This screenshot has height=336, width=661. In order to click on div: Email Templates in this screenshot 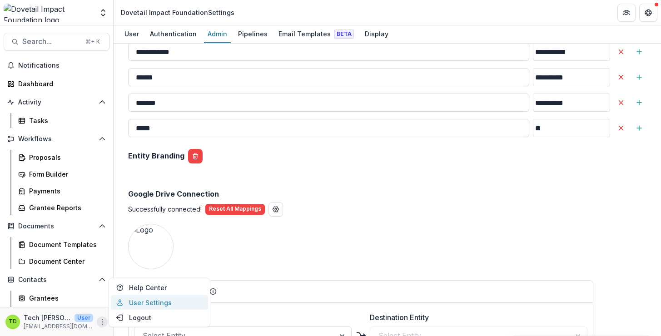, I will do `click(316, 34)`.